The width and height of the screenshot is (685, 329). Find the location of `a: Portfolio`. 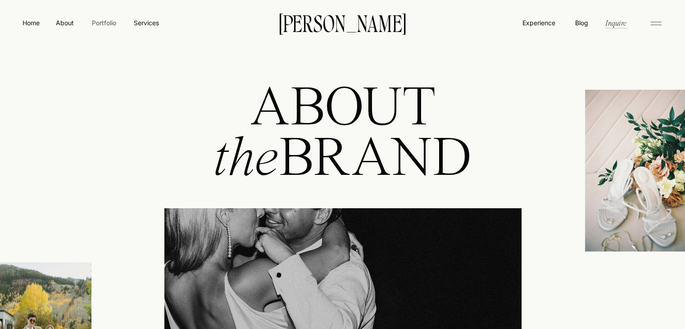

a: Portfolio is located at coordinates (104, 23).